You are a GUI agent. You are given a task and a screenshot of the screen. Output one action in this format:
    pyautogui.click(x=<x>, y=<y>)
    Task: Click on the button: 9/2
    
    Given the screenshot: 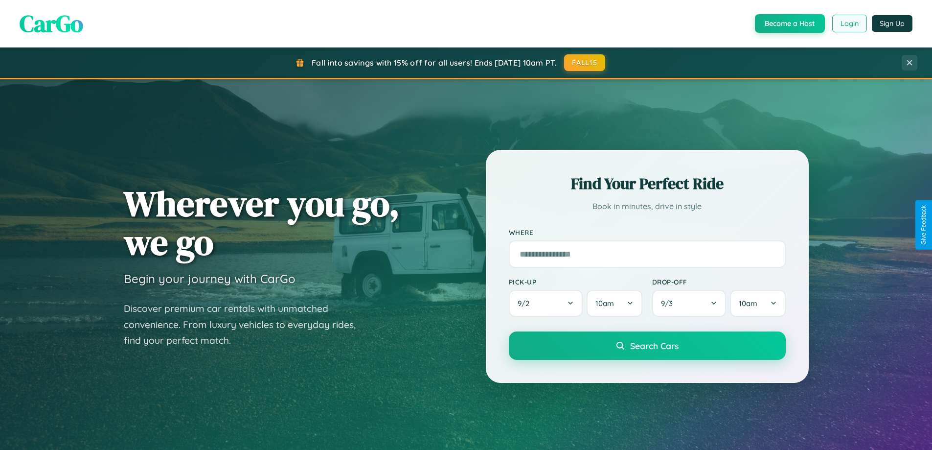 What is the action you would take?
    pyautogui.click(x=546, y=303)
    